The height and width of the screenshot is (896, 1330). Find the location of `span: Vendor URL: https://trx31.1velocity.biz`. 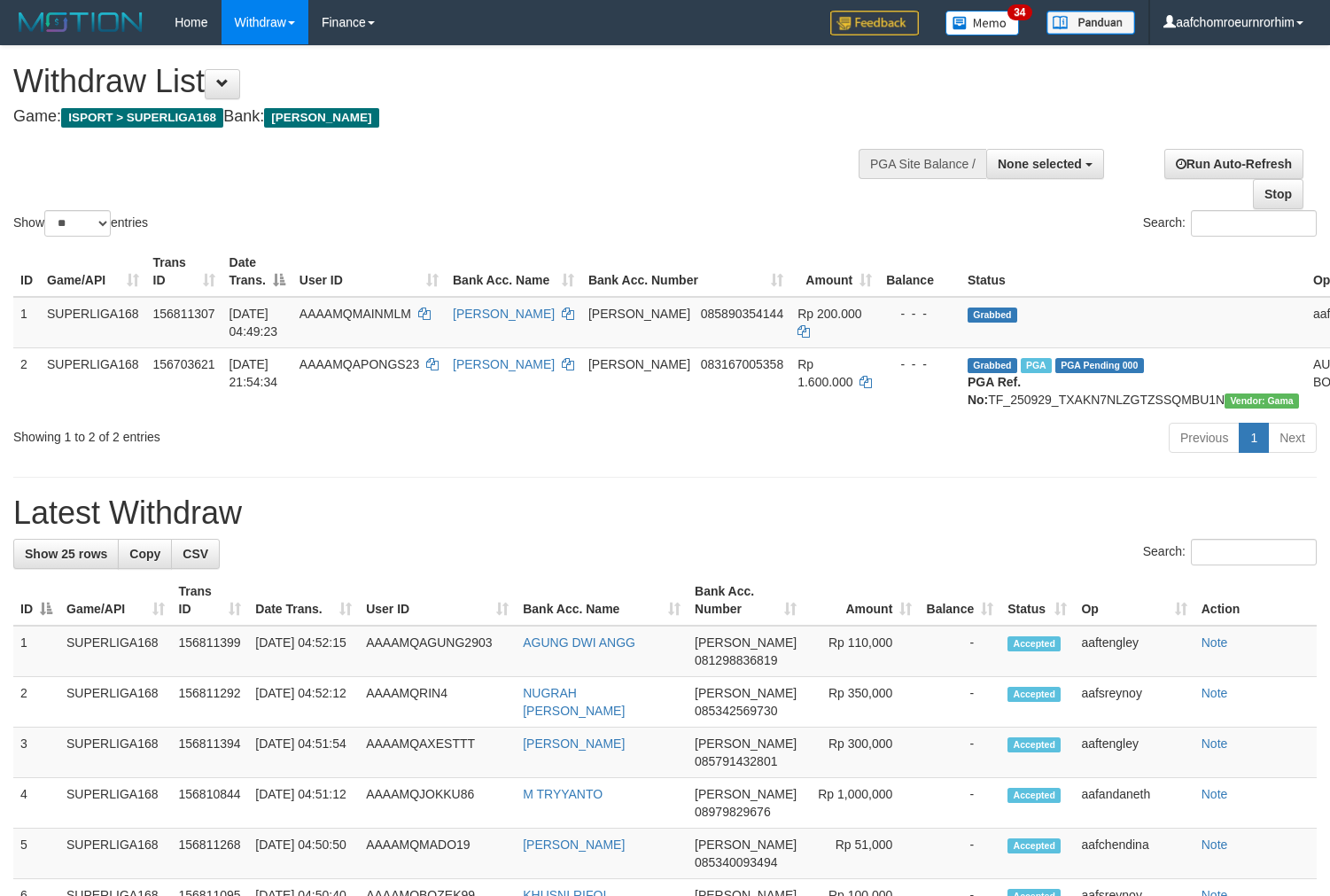

span: Vendor URL: https://trx31.1velocity.biz is located at coordinates (1261, 400).